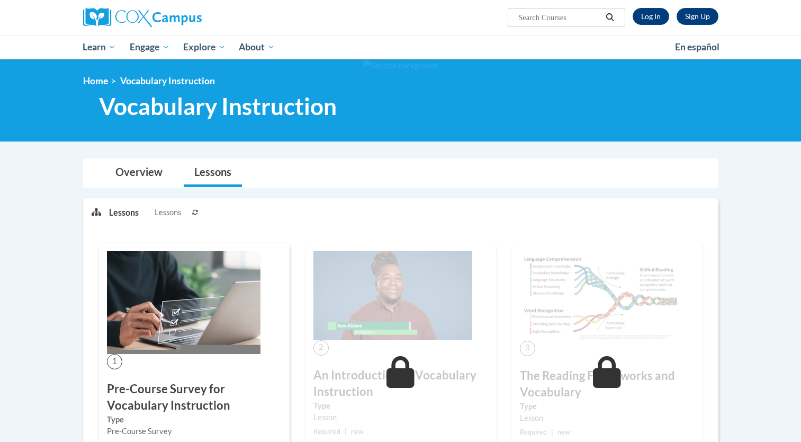 The image size is (801, 442). I want to click on div: Main menu, so click(401, 47).